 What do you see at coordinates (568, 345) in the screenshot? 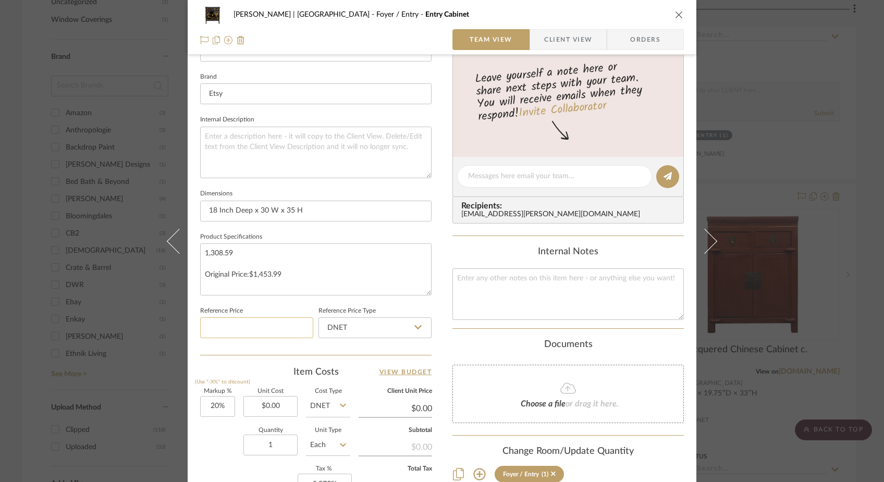
I see `div: Documents` at bounding box center [568, 345].